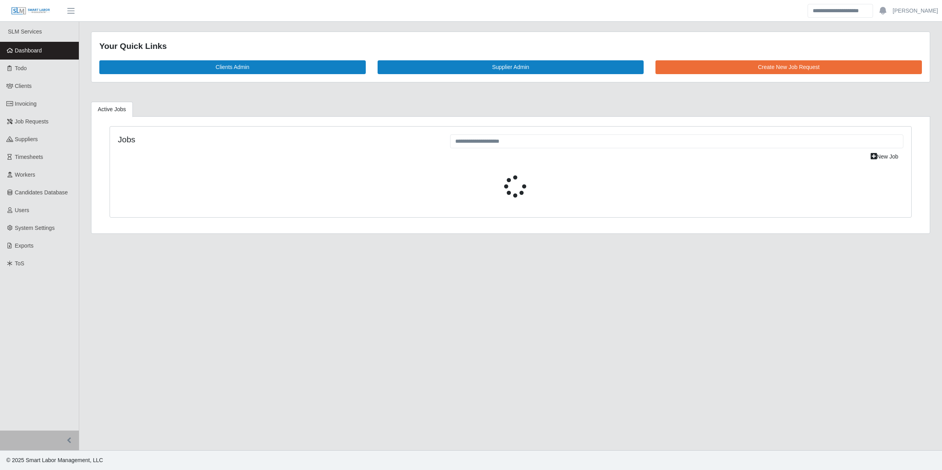 The width and height of the screenshot is (942, 470). Describe the element at coordinates (25, 32) in the screenshot. I see `span: SLM Services` at that location.